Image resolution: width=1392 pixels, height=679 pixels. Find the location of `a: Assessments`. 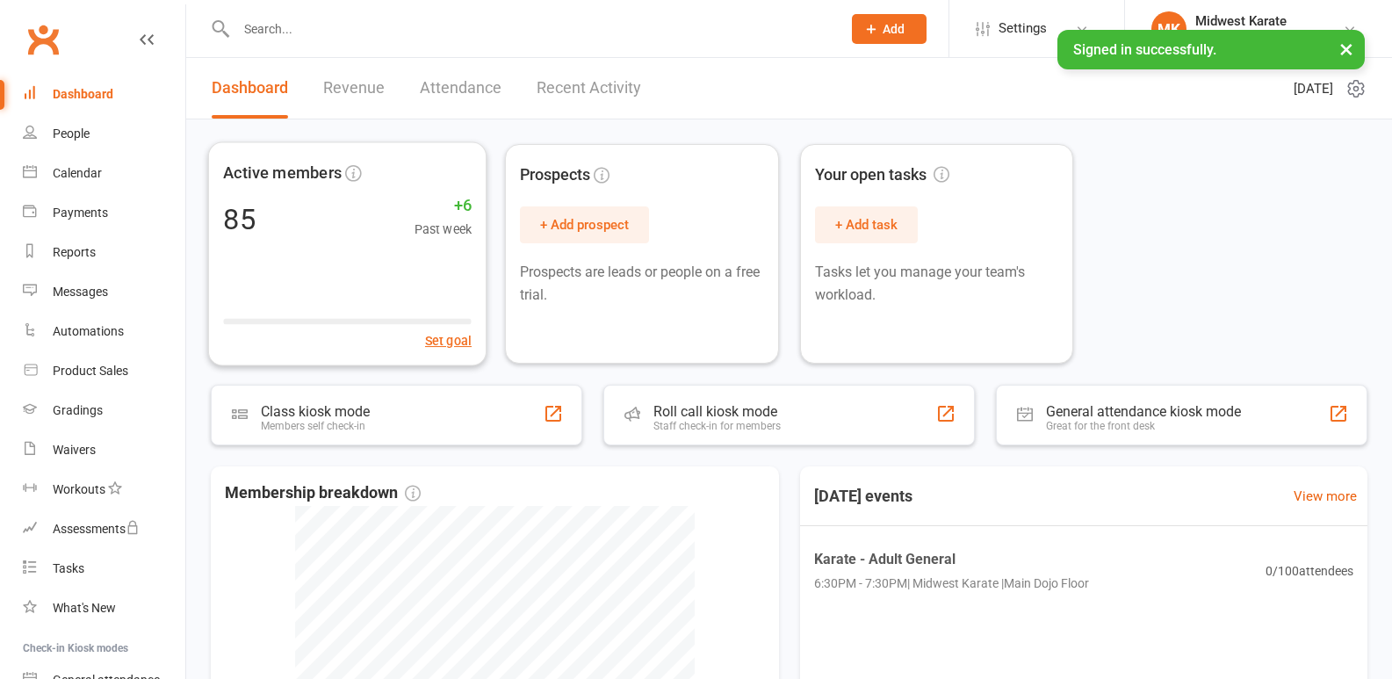

a: Assessments is located at coordinates (104, 529).